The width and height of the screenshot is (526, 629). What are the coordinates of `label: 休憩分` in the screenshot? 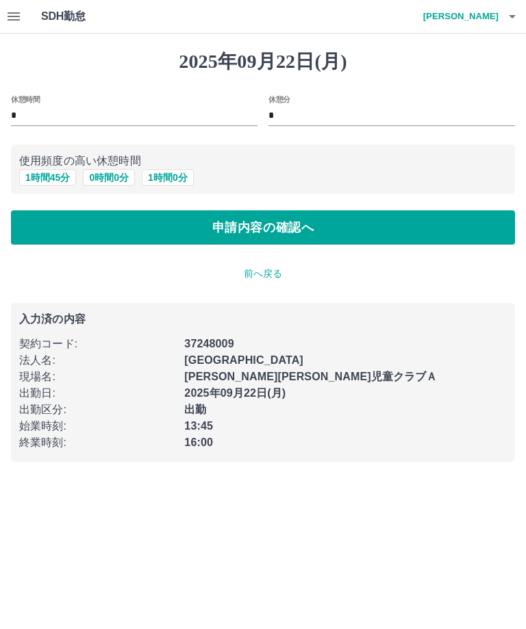 It's located at (280, 99).